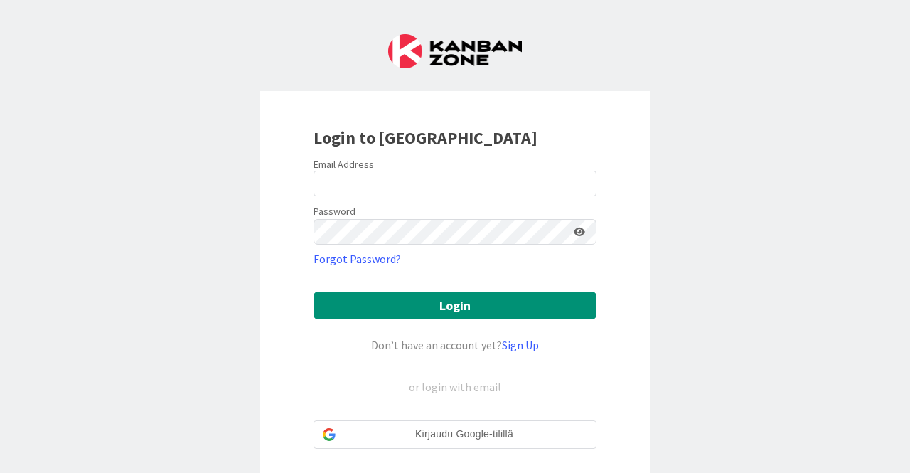  What do you see at coordinates (464, 434) in the screenshot?
I see `span: Kirjaudu Google-tilillä` at bounding box center [464, 434].